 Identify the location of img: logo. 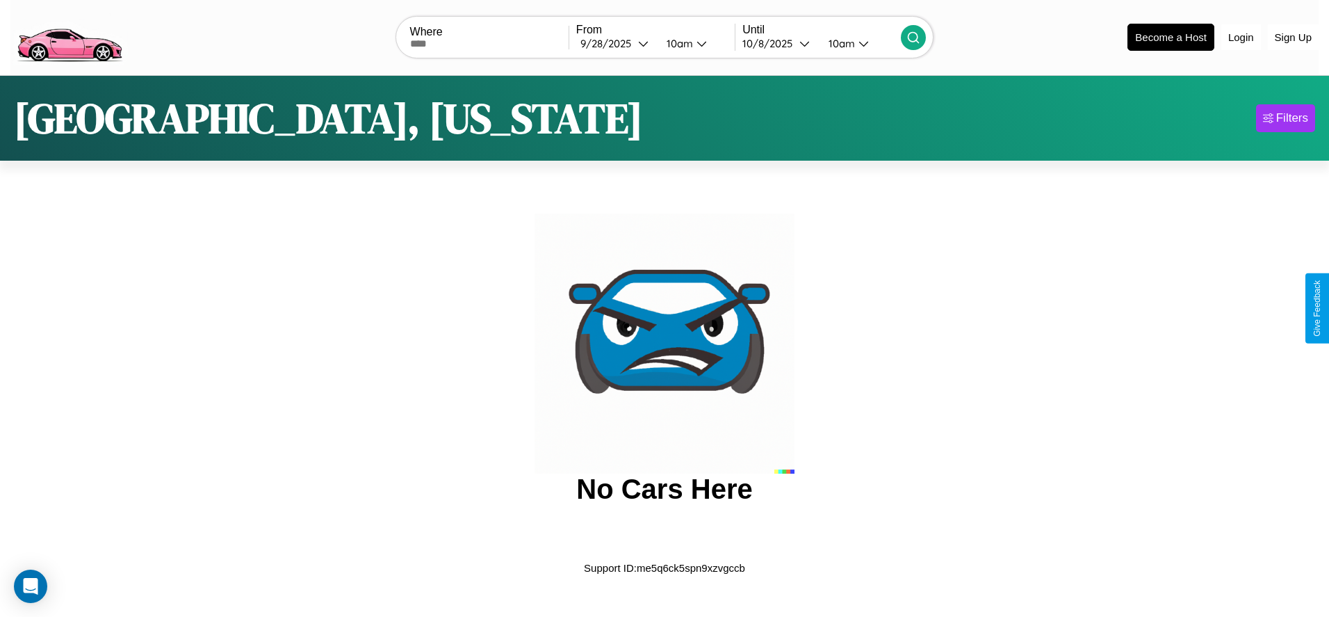
(69, 36).